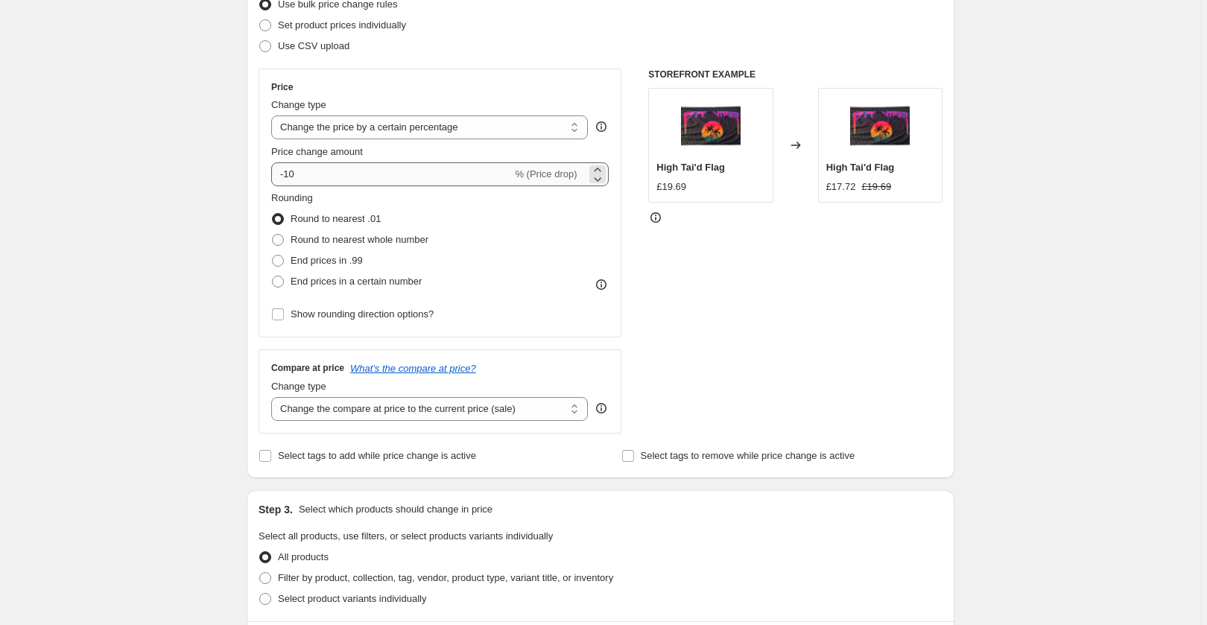  What do you see at coordinates (292, 198) in the screenshot?
I see `span: Rounding` at bounding box center [292, 198].